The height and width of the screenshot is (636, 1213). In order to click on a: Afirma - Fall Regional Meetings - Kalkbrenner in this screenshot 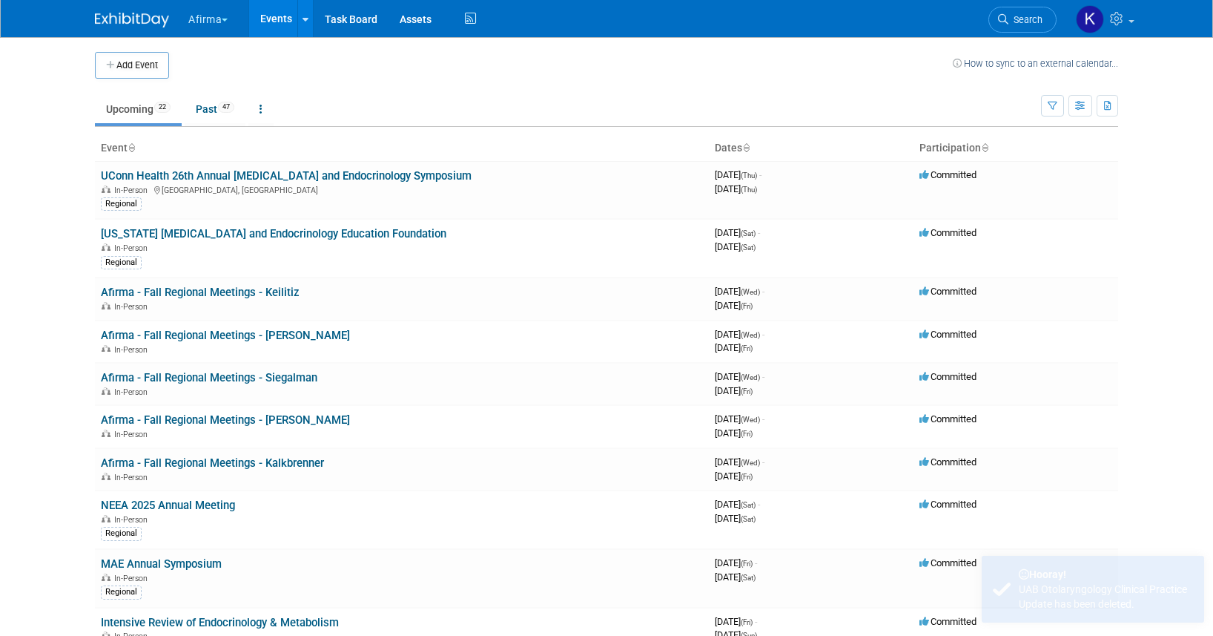, I will do `click(212, 463)`.